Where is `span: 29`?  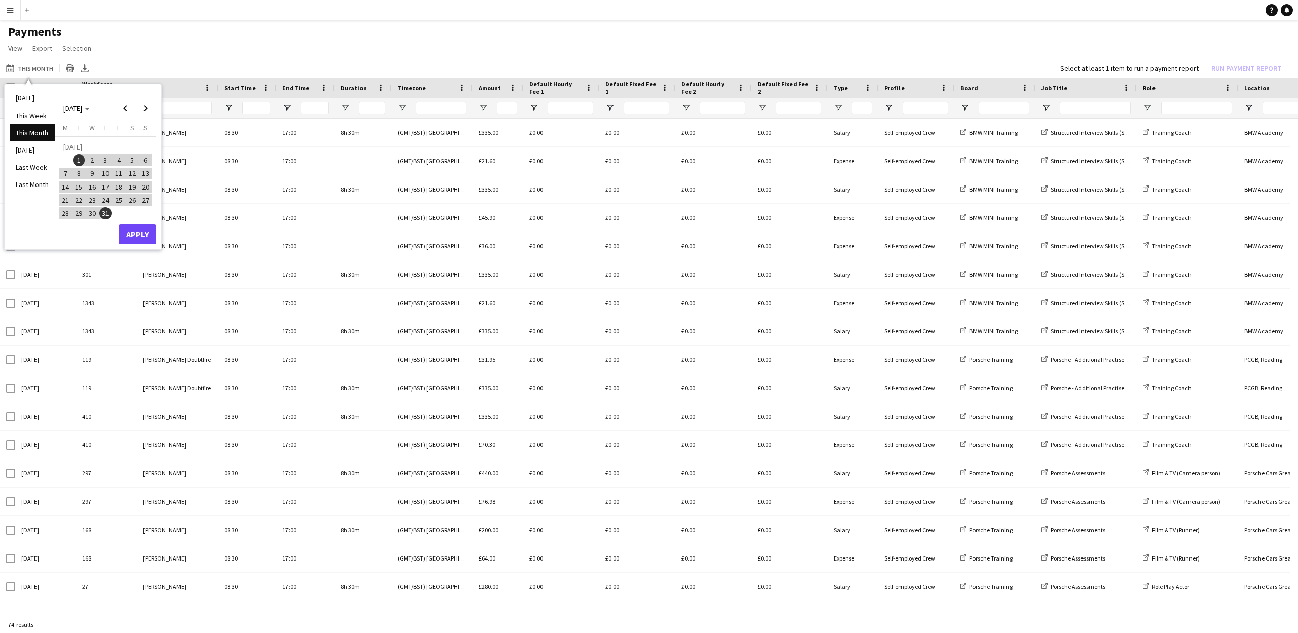 span: 29 is located at coordinates (79, 213).